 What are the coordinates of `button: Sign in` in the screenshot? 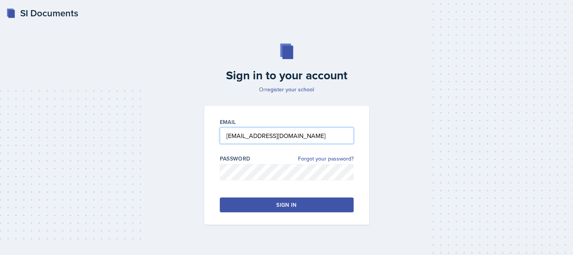 It's located at (287, 205).